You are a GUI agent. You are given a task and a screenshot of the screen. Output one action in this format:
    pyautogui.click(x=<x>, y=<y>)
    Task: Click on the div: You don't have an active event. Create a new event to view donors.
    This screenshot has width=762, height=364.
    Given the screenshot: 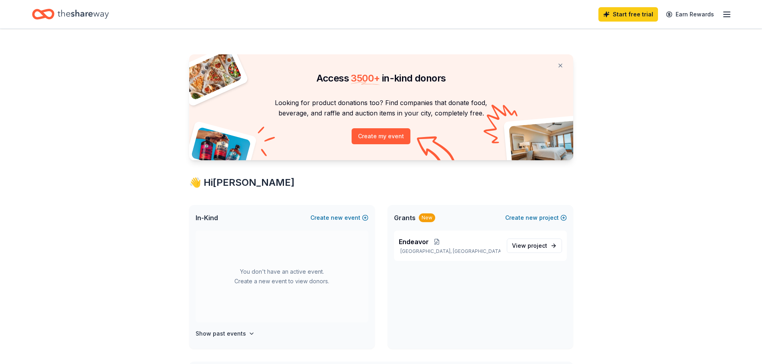 What is the action you would take?
    pyautogui.click(x=282, y=277)
    